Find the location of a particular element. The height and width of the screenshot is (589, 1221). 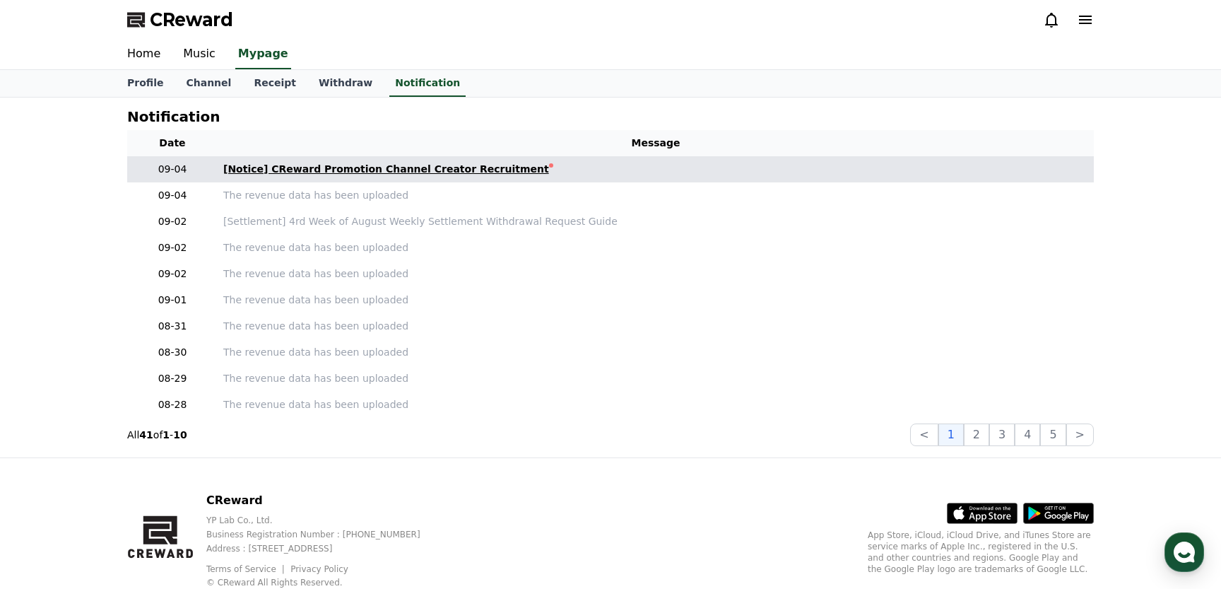

p: 08-29 is located at coordinates (172, 378).